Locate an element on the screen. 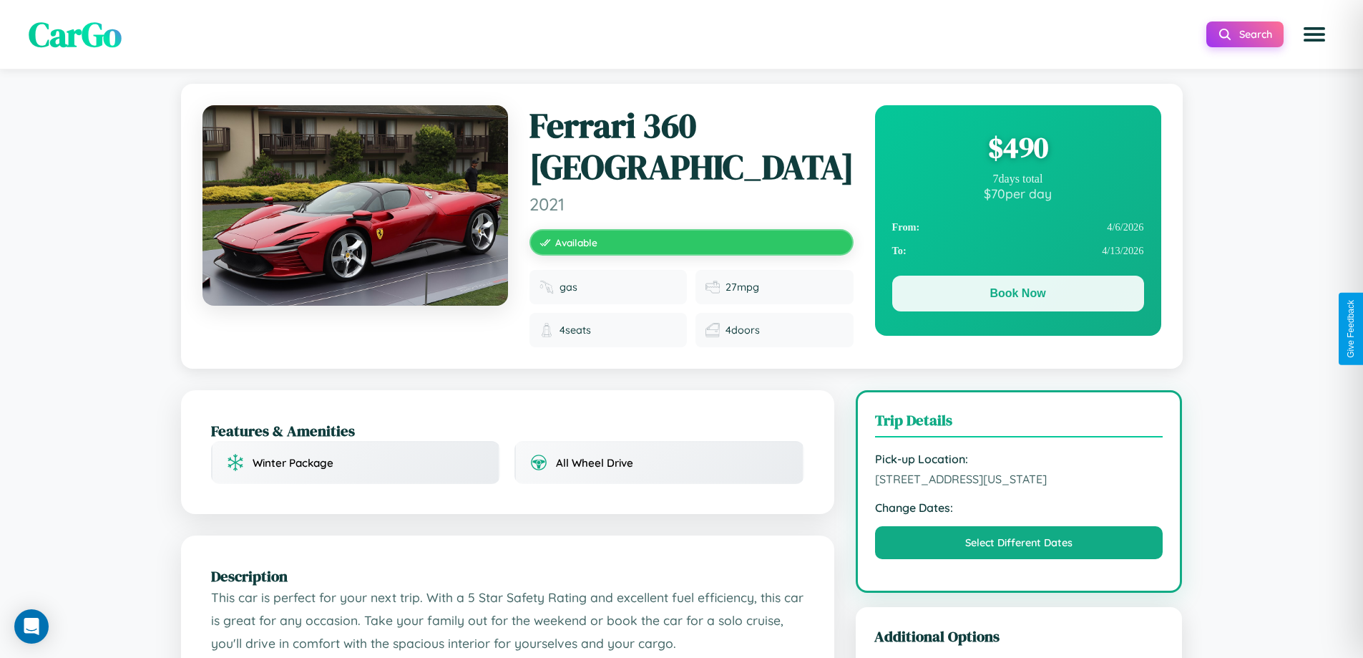 This screenshot has height=658, width=1363. strong: To: is located at coordinates (899, 250).